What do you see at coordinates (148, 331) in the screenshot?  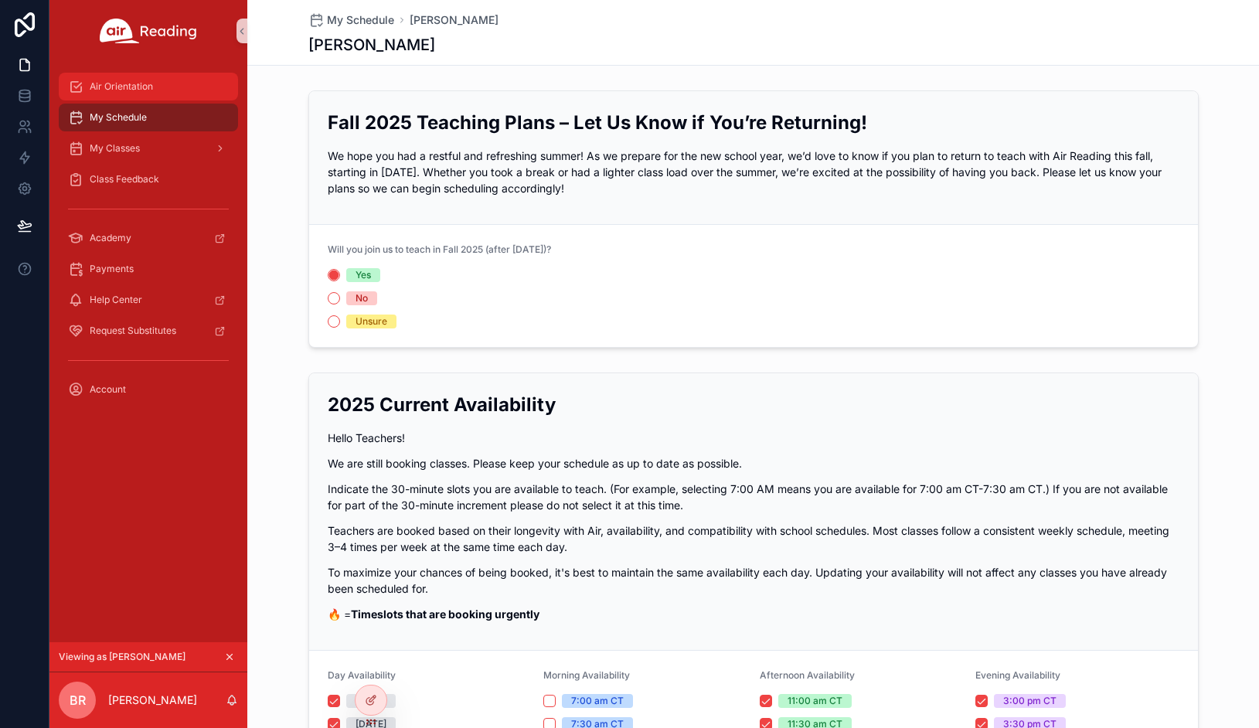 I see `a: Request Substitutes` at bounding box center [148, 331].